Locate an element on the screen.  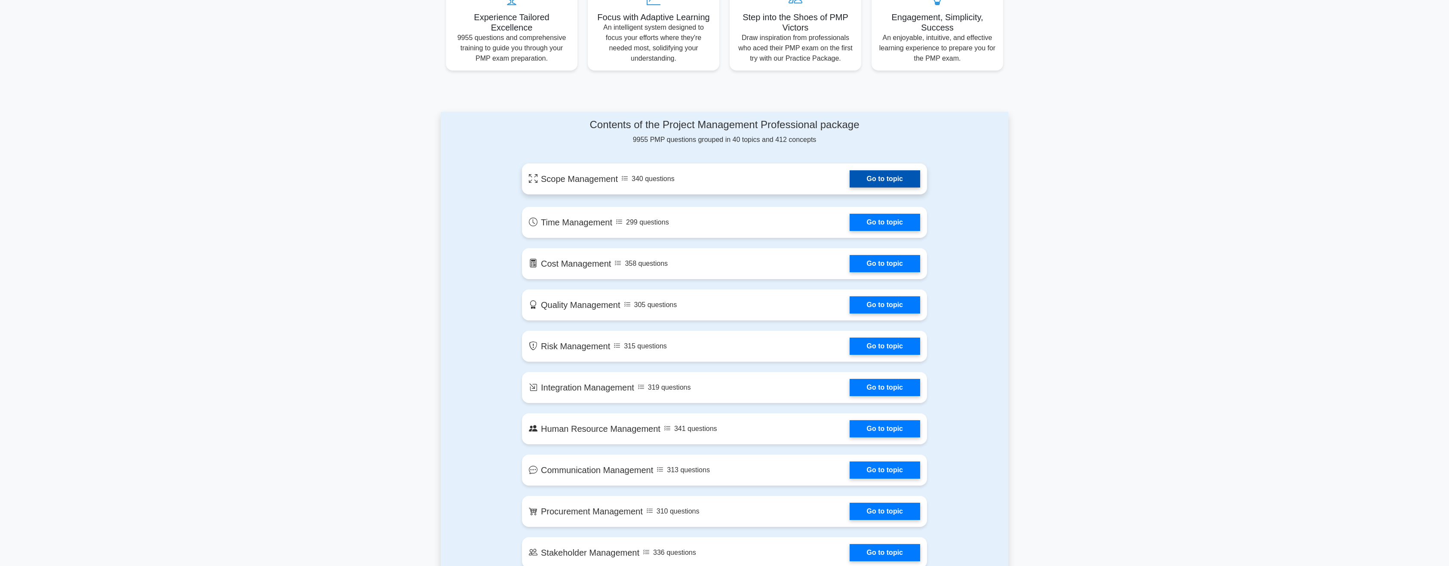
p: 9955 questions and comprehensive training to guide you through your PMP exam preparation. is located at coordinates (512, 48).